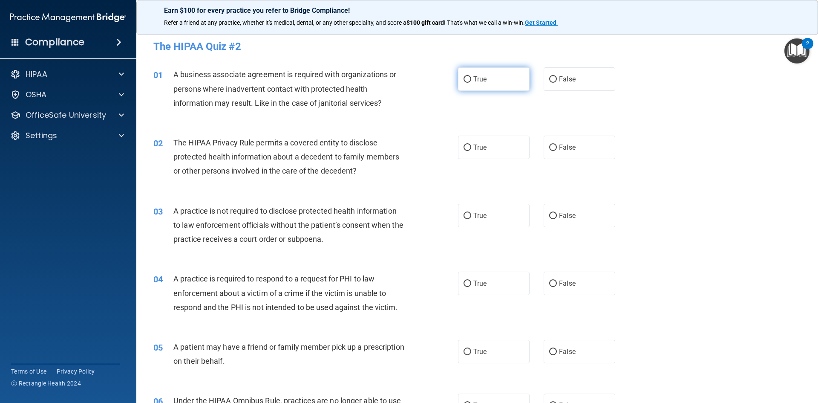 Image resolution: width=818 pixels, height=403 pixels. Describe the element at coordinates (158, 347) in the screenshot. I see `span: 05` at that location.